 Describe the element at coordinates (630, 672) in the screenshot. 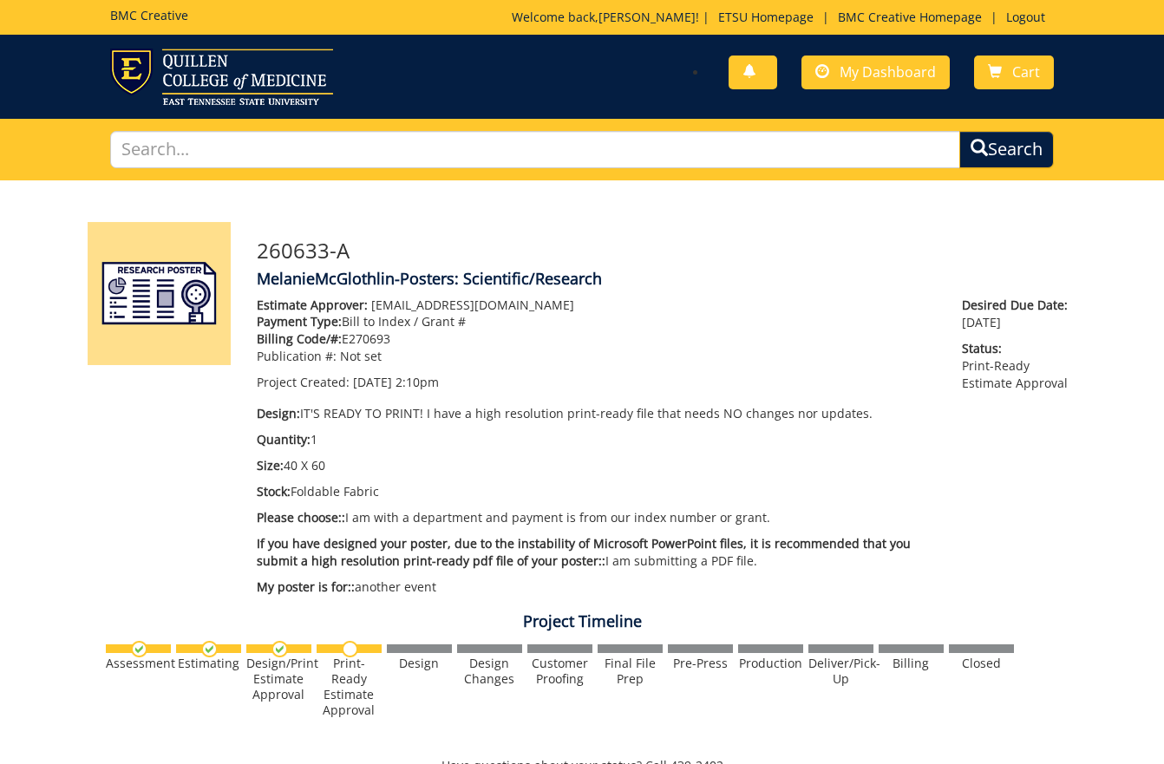

I see `div: Final File Prep` at that location.